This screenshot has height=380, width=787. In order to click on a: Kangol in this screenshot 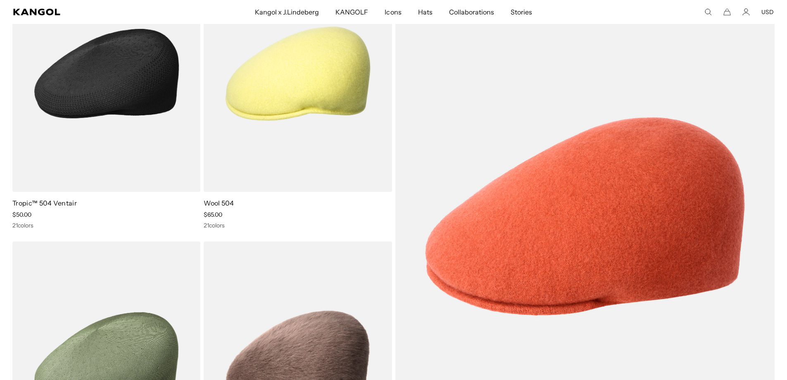, I will do `click(91, 12)`.